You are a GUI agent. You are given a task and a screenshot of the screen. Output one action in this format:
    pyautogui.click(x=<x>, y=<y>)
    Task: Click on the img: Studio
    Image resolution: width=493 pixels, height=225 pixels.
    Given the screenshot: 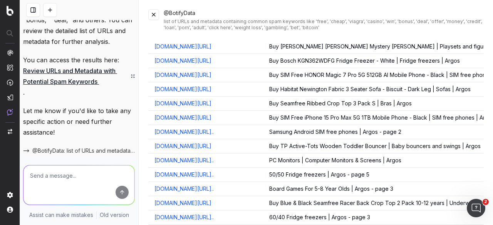 What is the action you would take?
    pyautogui.click(x=10, y=97)
    